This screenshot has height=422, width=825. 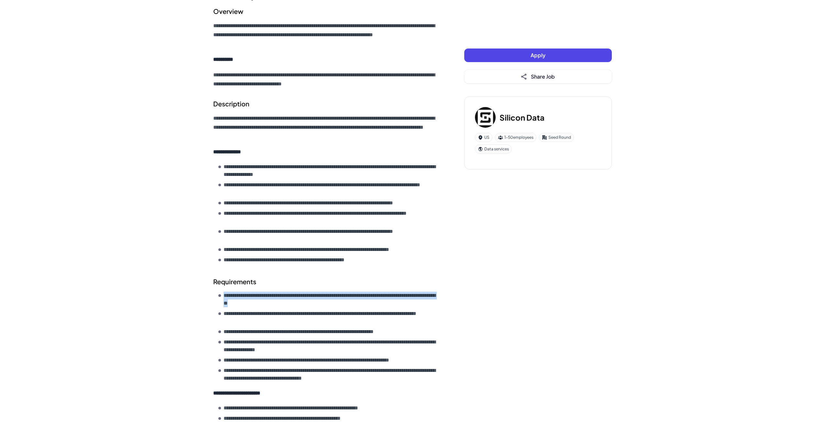 What do you see at coordinates (326, 11) in the screenshot?
I see `h2: Overview` at bounding box center [326, 11].